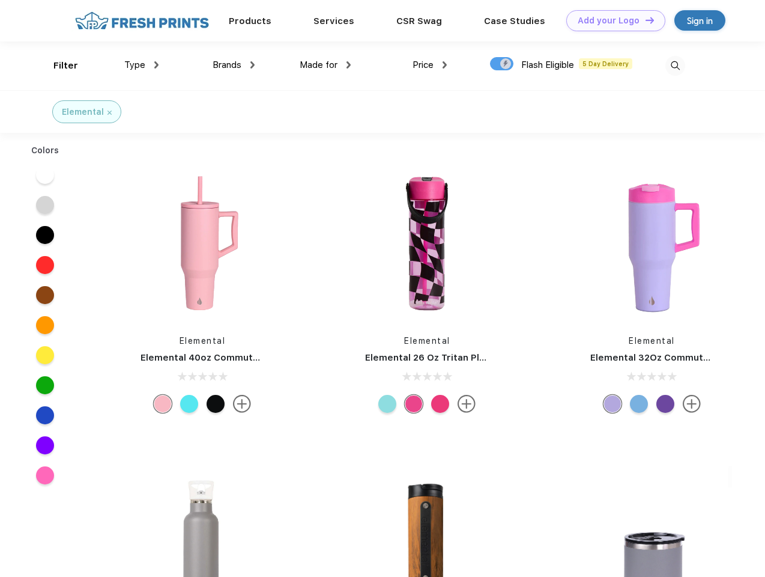  What do you see at coordinates (700, 20) in the screenshot?
I see `div: Sign in` at bounding box center [700, 20].